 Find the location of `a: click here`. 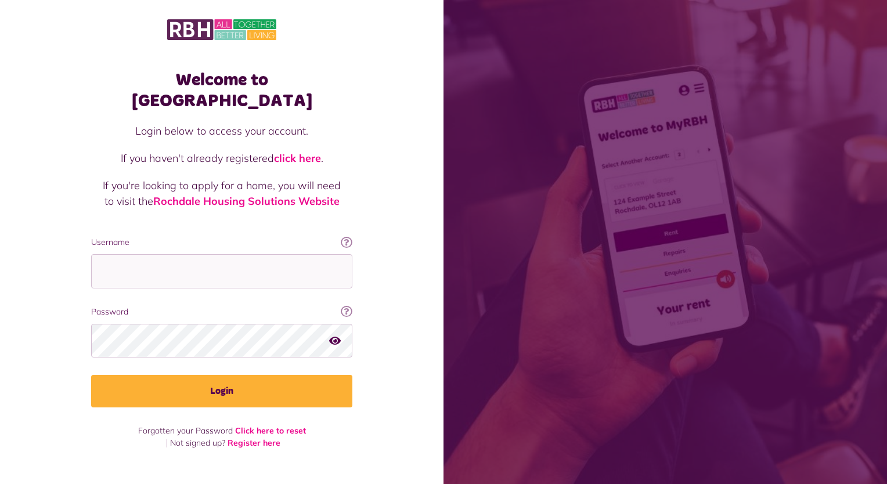

a: click here is located at coordinates (297, 158).